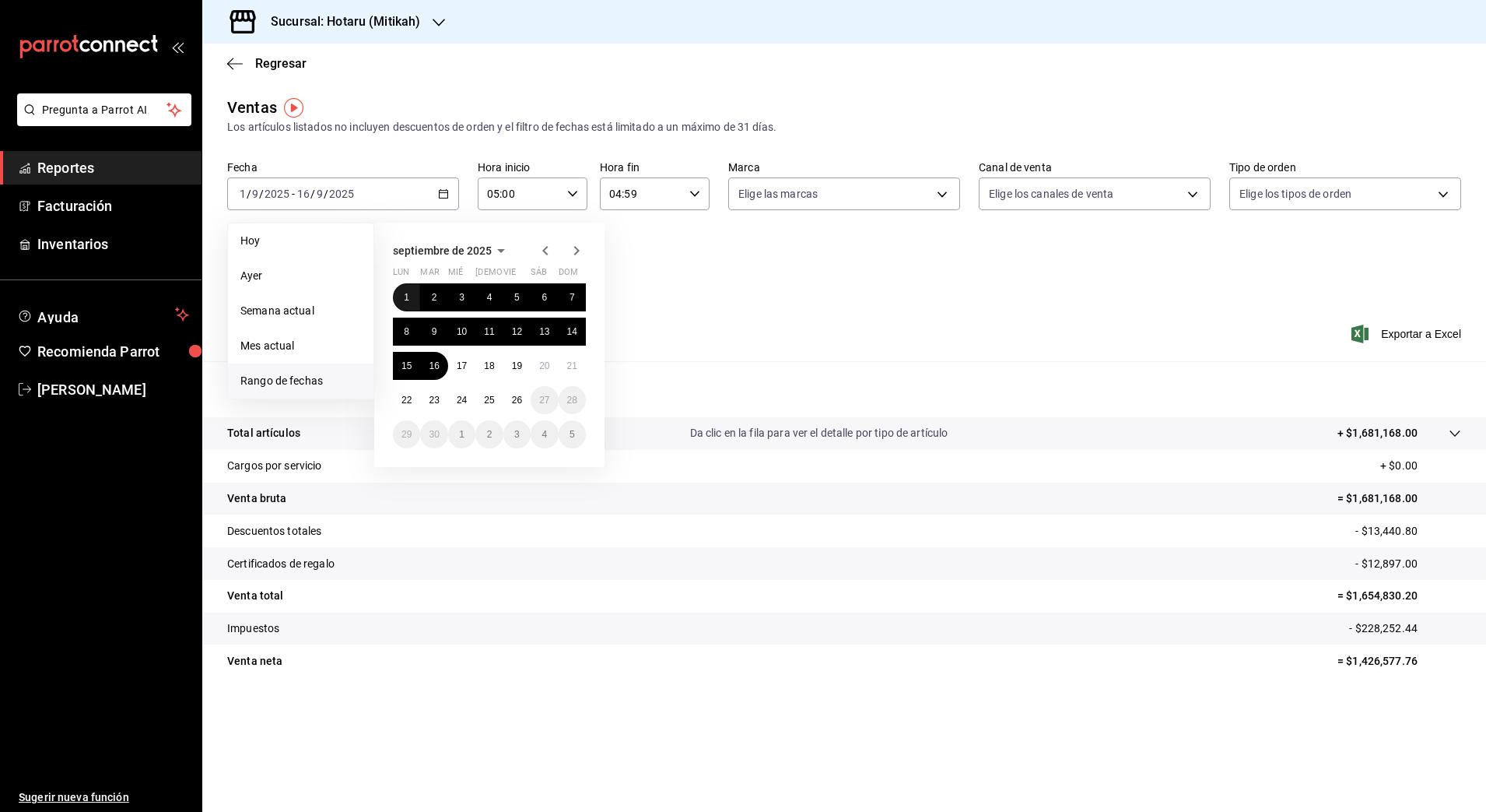 This screenshot has height=812, width=1486. I want to click on p: = $1,681,168.00, so click(1399, 498).